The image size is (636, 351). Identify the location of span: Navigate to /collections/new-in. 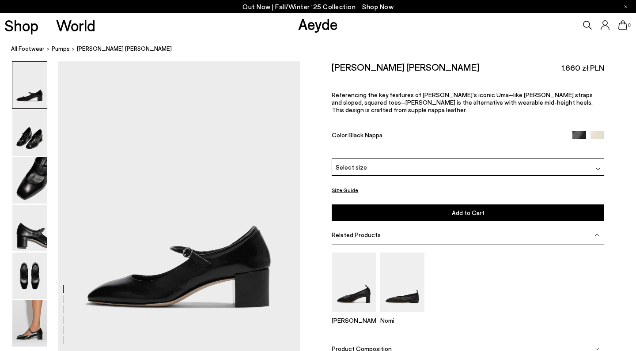
(378, 7).